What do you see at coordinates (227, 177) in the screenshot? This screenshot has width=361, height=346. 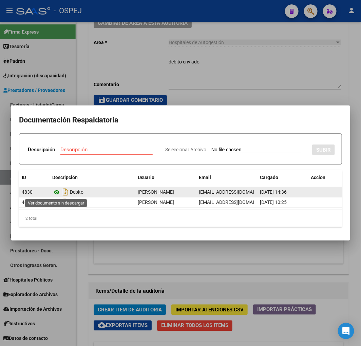 I see `datatable-header-cell: Email` at bounding box center [227, 177].